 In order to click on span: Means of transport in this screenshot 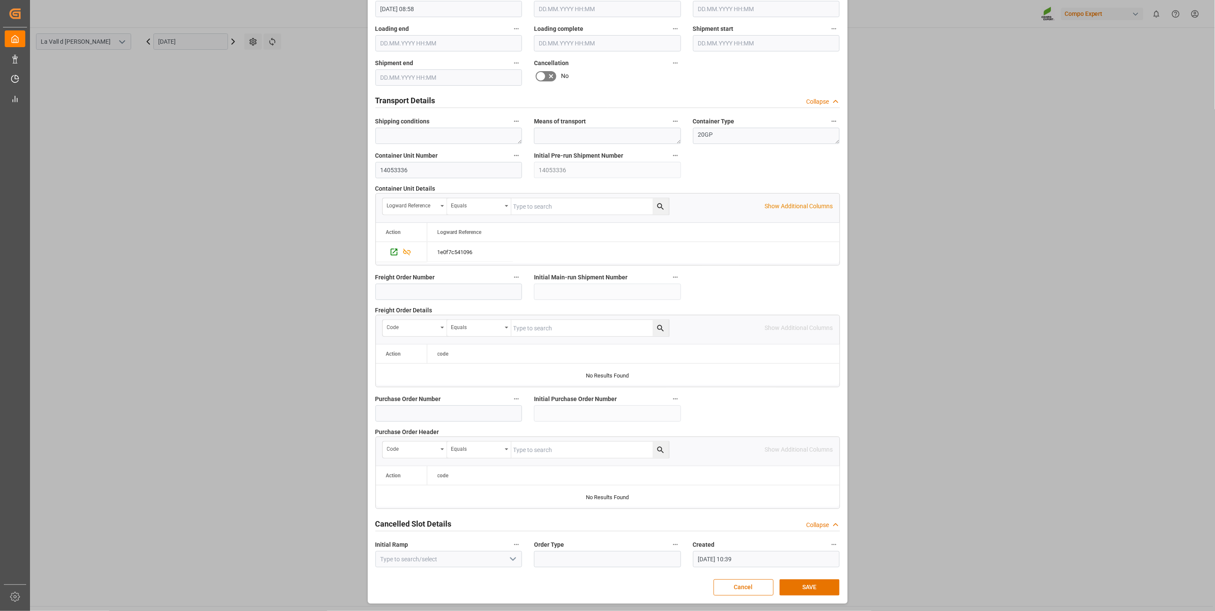, I will do `click(560, 121)`.